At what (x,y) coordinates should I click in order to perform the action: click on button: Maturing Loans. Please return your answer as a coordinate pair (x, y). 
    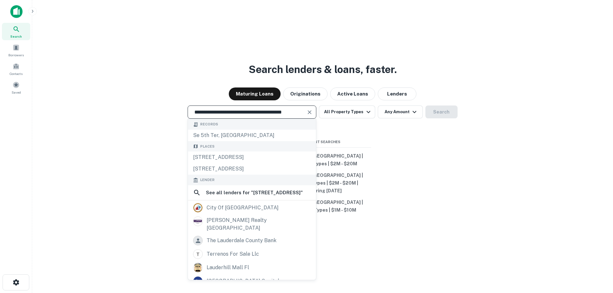
    Looking at the image, I should click on (254, 94).